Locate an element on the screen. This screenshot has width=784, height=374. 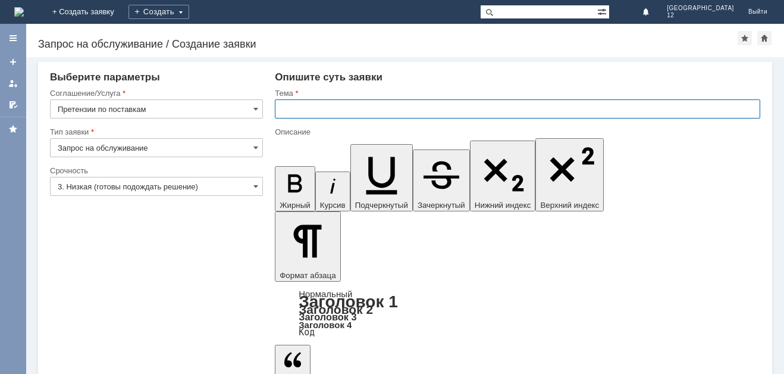
div: Создать is located at coordinates (159, 12).